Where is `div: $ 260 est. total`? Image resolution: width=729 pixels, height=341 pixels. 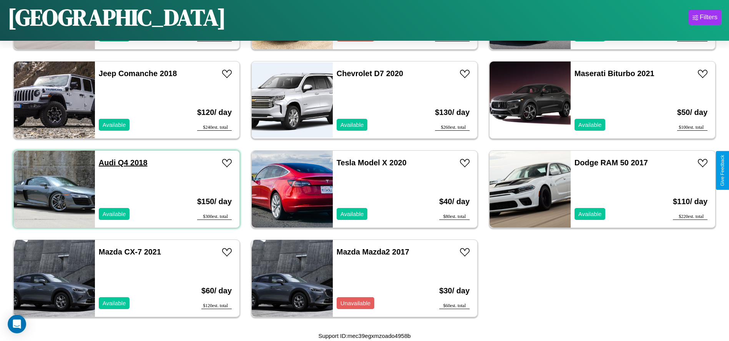 div: $ 260 est. total is located at coordinates (452, 128).